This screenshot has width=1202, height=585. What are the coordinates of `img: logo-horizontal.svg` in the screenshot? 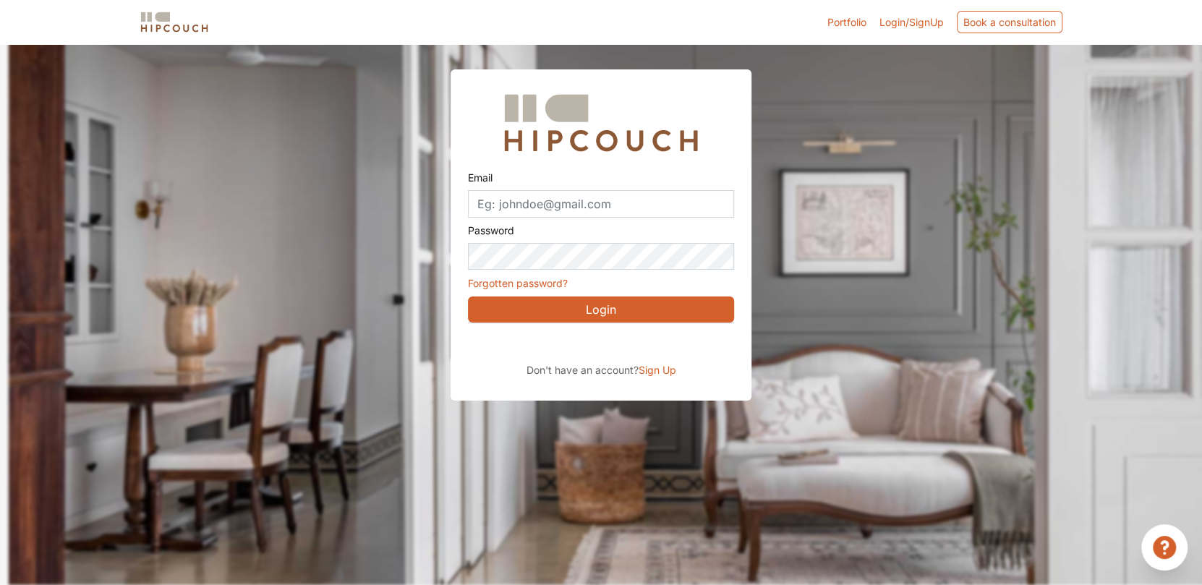 It's located at (174, 22).